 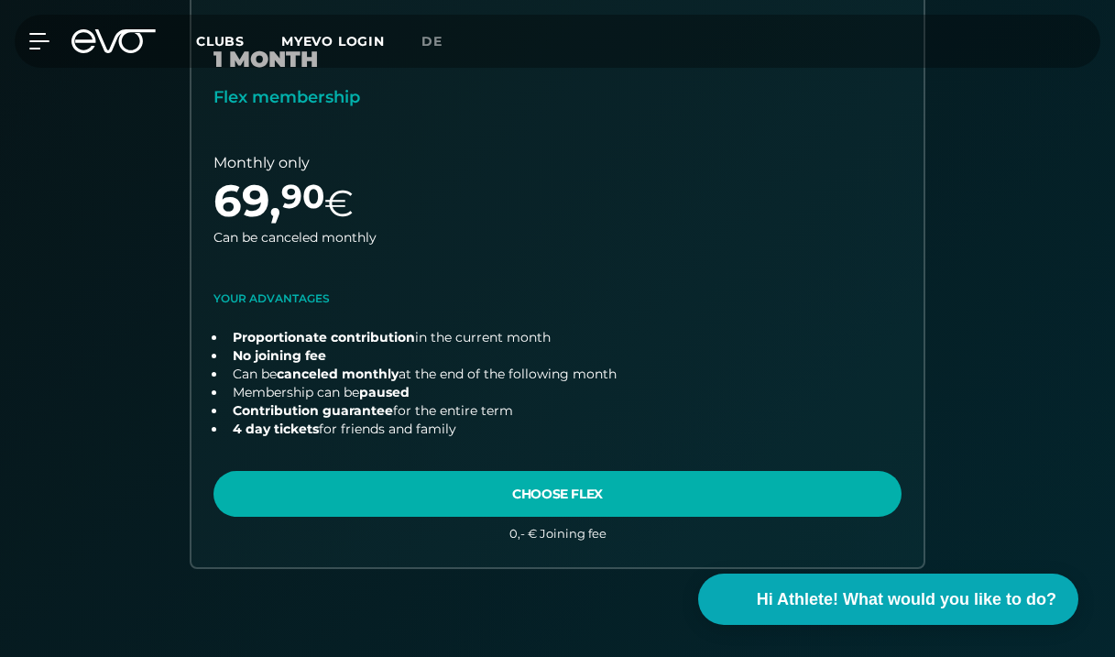 I want to click on button: Hi Athlete! What would you like to do?, so click(x=888, y=599).